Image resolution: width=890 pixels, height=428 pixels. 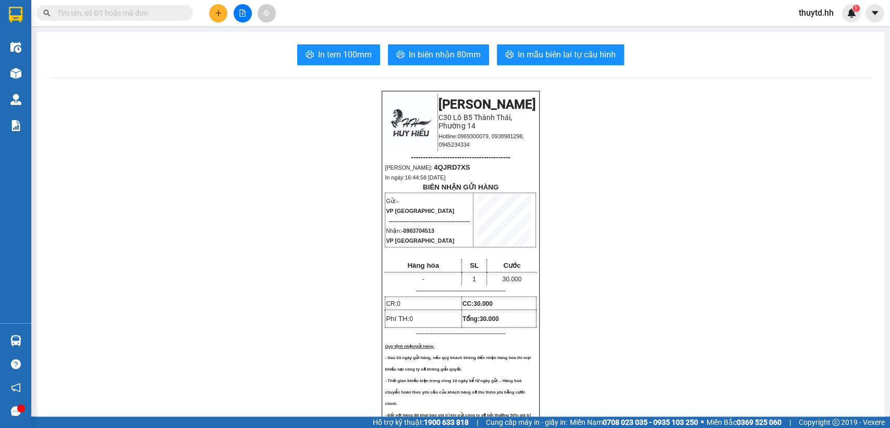 I want to click on span: CC :, so click(x=128, y=81).